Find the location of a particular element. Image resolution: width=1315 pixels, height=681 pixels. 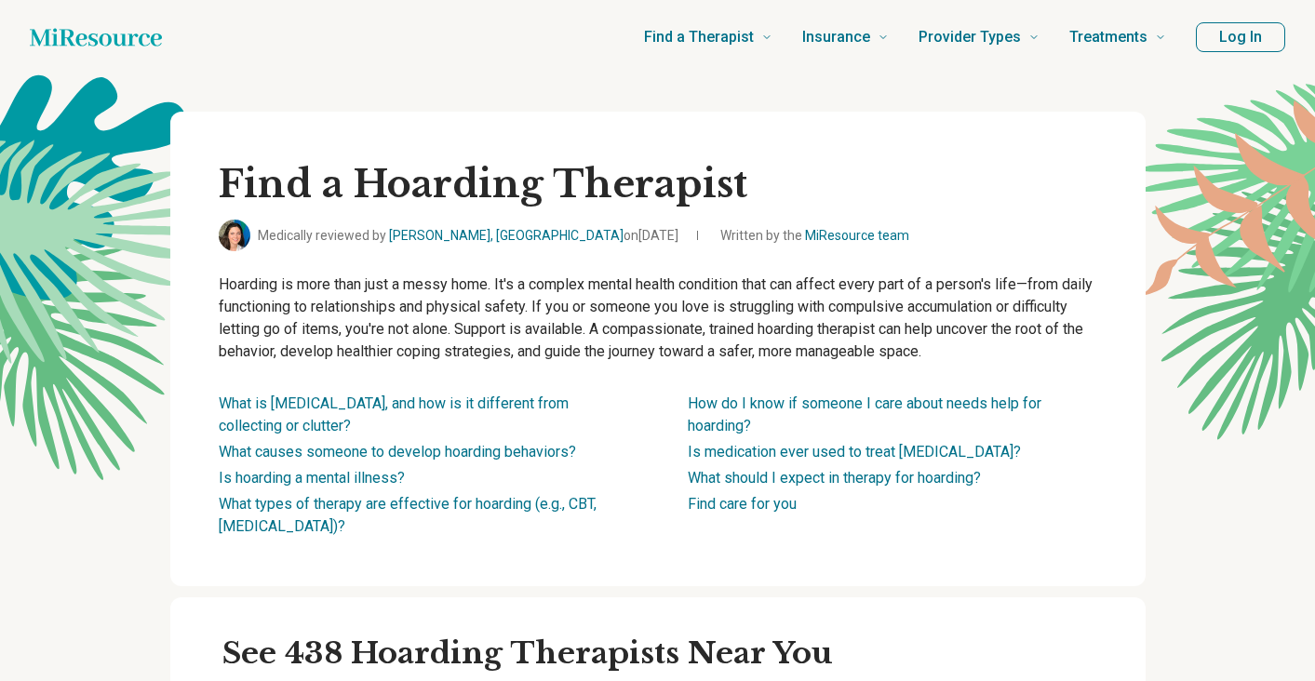

button: Log In is located at coordinates (1240, 37).